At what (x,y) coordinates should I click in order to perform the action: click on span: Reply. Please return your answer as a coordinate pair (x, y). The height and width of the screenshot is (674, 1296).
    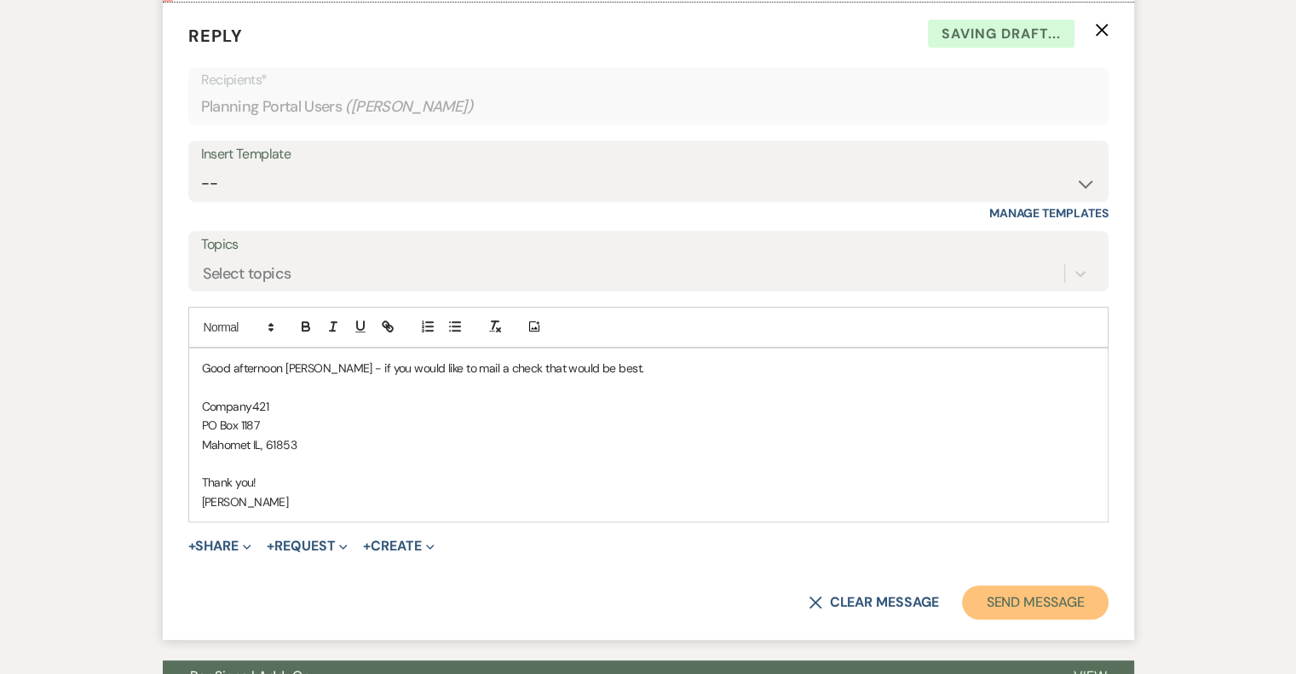
    Looking at the image, I should click on (216, 36).